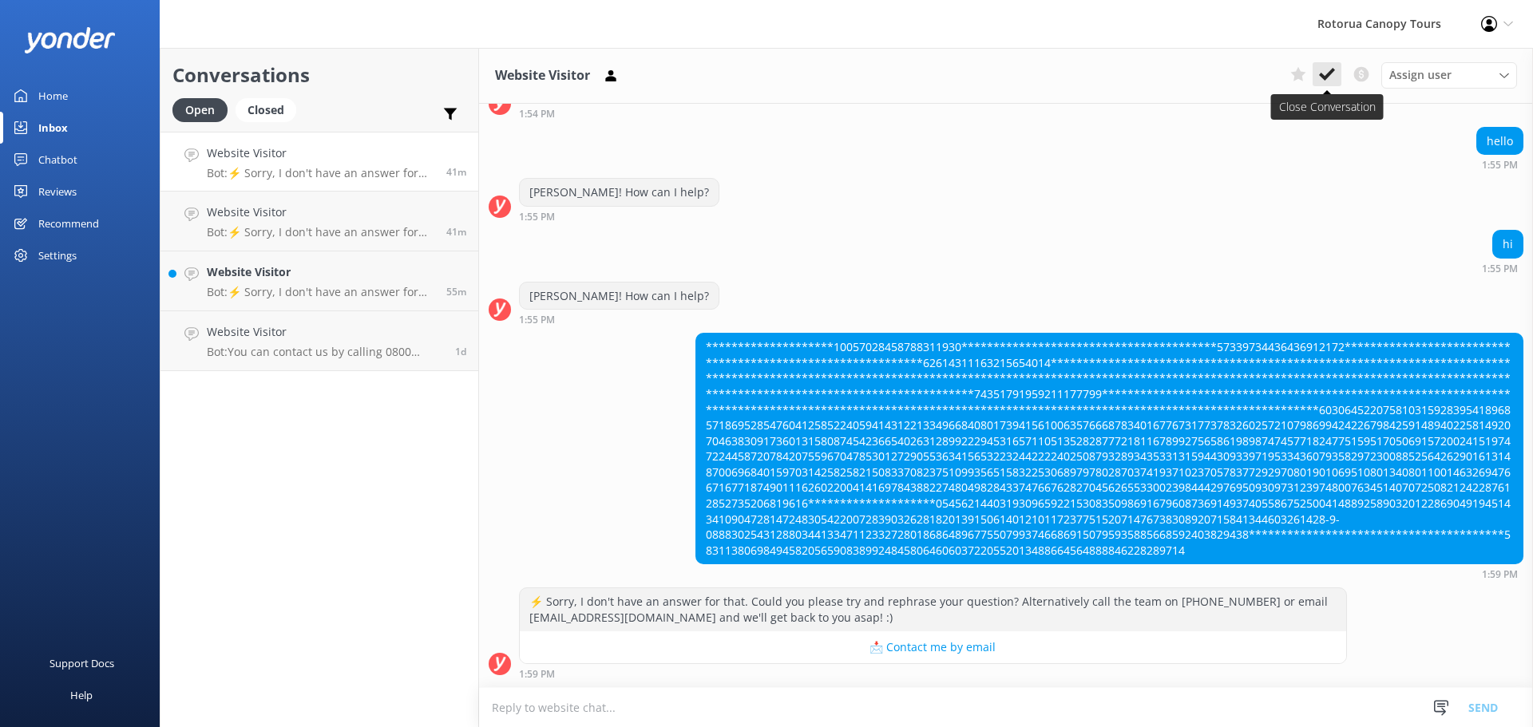  I want to click on strong: 1:54 PM, so click(537, 114).